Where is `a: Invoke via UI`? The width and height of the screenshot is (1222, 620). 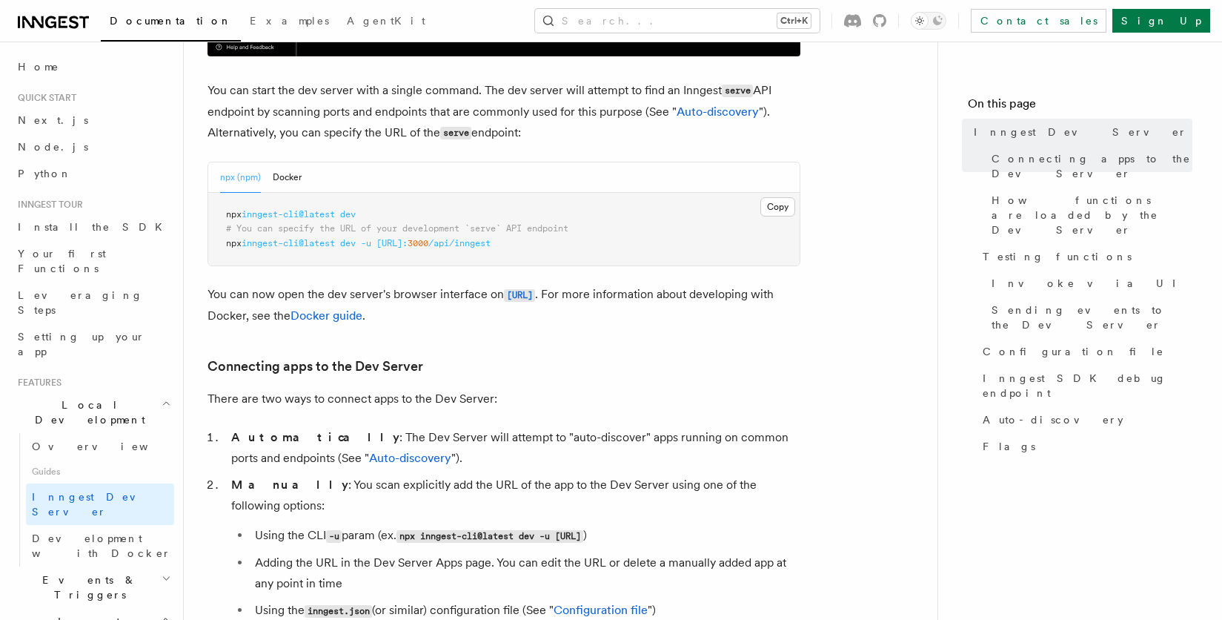 a: Invoke via UI is located at coordinates (1089, 283).